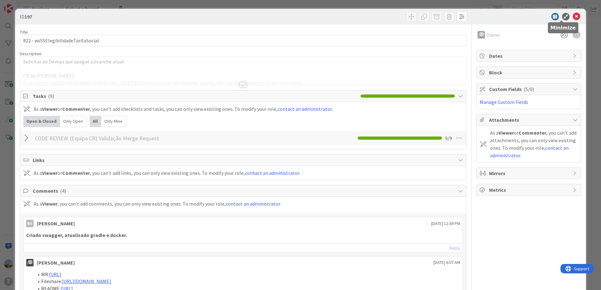 Image resolution: width=601 pixels, height=290 pixels. Describe the element at coordinates (30, 54) in the screenshot. I see `span: Description` at that location.